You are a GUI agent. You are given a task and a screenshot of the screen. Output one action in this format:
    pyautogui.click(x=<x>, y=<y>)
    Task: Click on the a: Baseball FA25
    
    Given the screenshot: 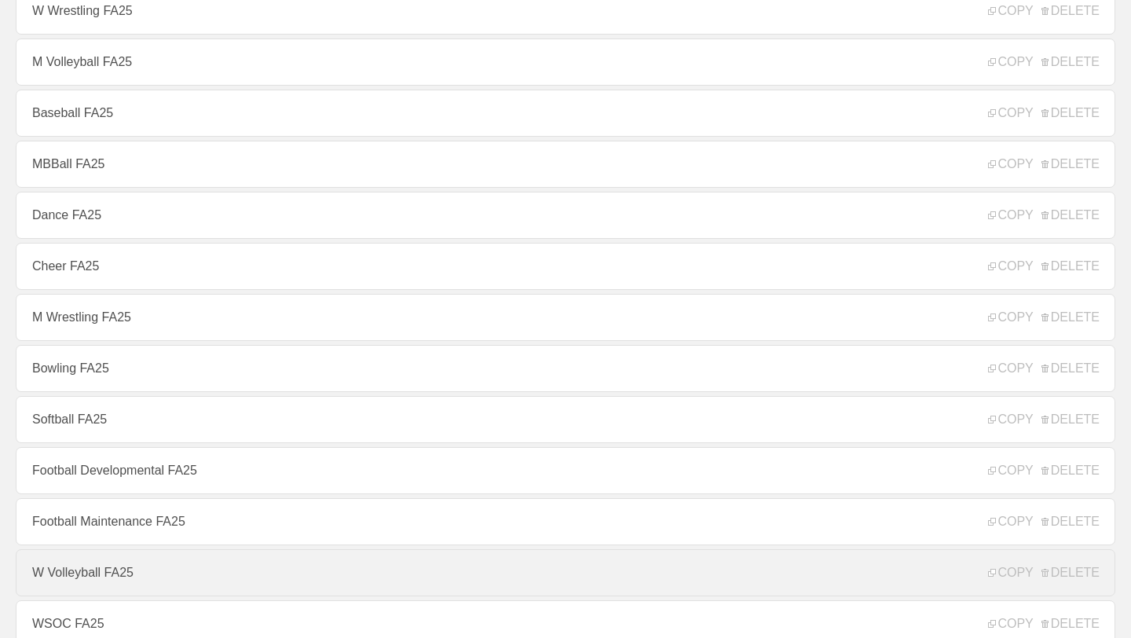 What is the action you would take?
    pyautogui.click(x=566, y=113)
    